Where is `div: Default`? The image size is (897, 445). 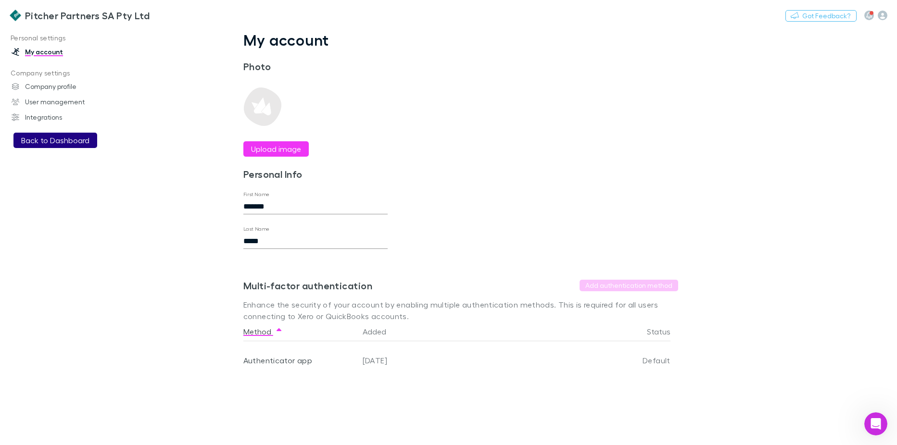 div: Default is located at coordinates (627, 361).